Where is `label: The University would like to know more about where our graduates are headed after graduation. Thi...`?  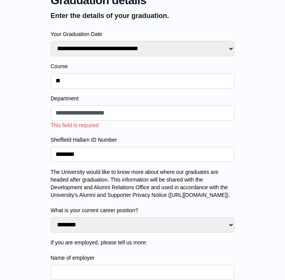
label: The University would like to know more about where our graduates are headed after graduation. Thi... is located at coordinates (143, 191).